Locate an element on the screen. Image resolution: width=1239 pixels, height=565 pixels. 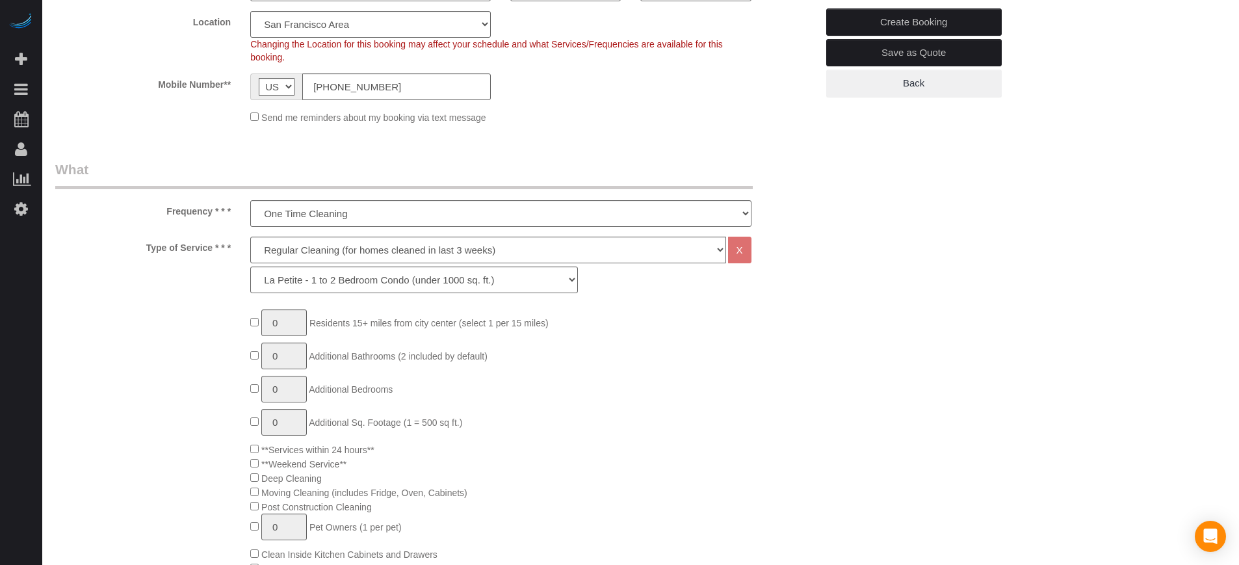
div: Open Intercom Messenger is located at coordinates (1211, 536).